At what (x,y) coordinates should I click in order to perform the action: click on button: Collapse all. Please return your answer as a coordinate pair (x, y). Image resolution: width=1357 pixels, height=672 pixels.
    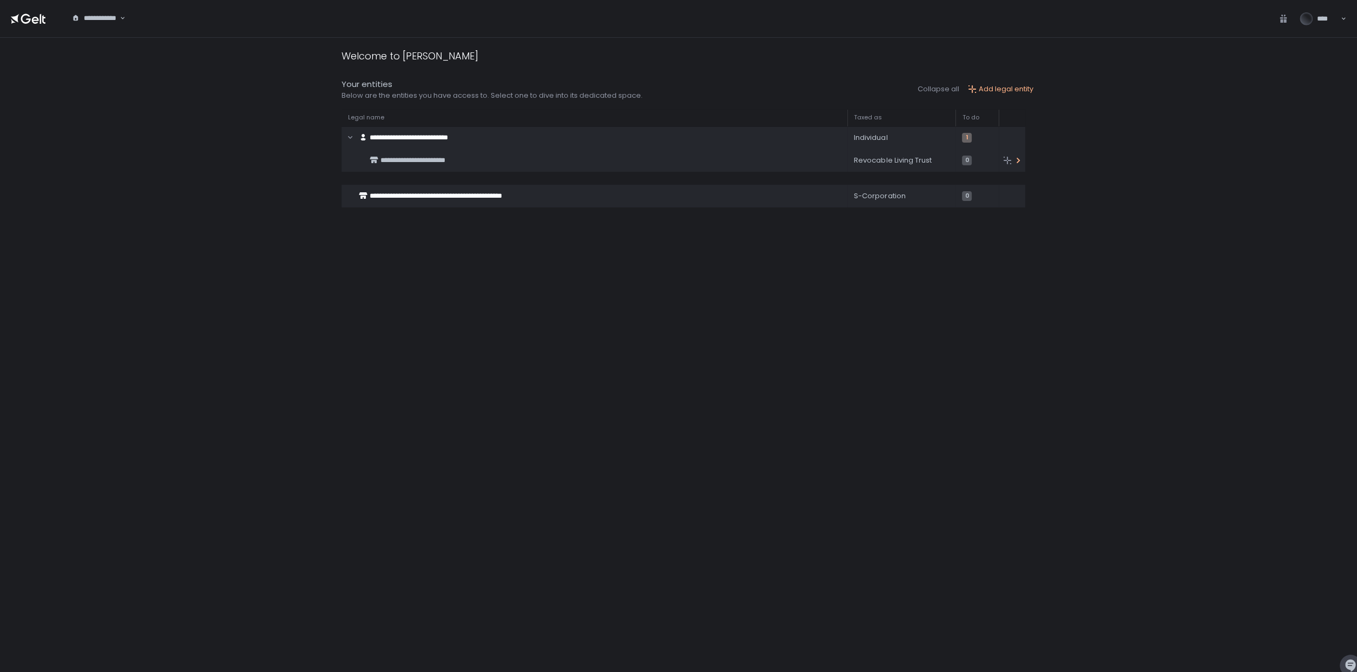
    Looking at the image, I should click on (938, 89).